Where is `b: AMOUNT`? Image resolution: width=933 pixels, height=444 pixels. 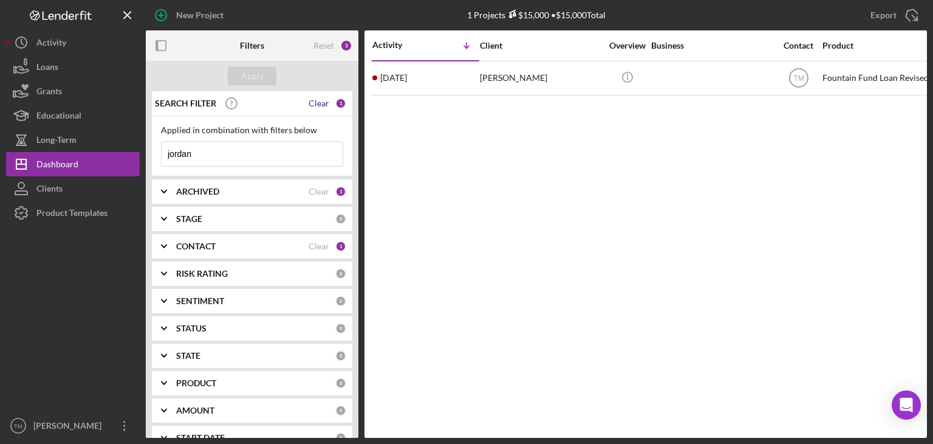 b: AMOUNT is located at coordinates (195, 410).